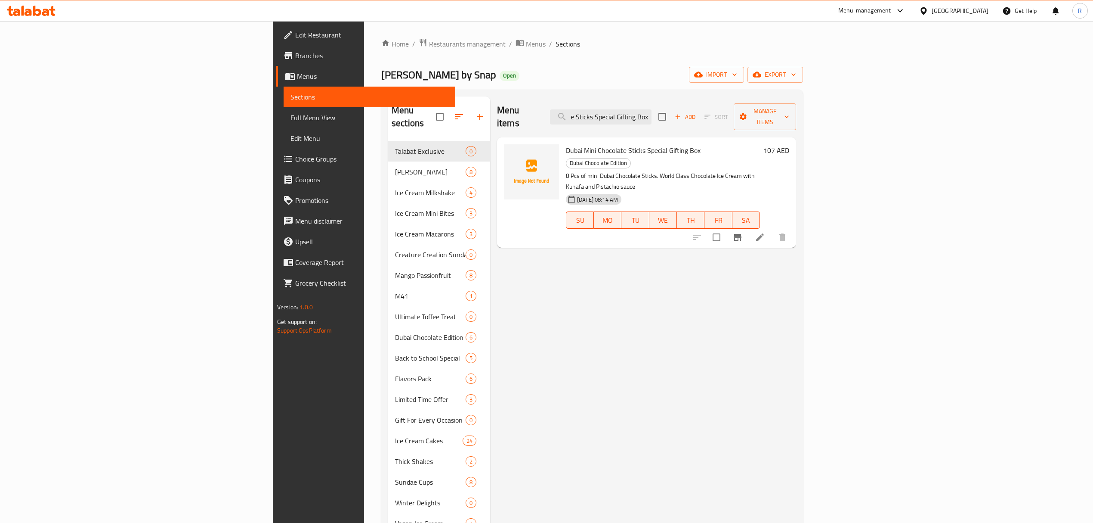  Describe the element at coordinates (716, 117) in the screenshot. I see `span: Select section first` at that location.